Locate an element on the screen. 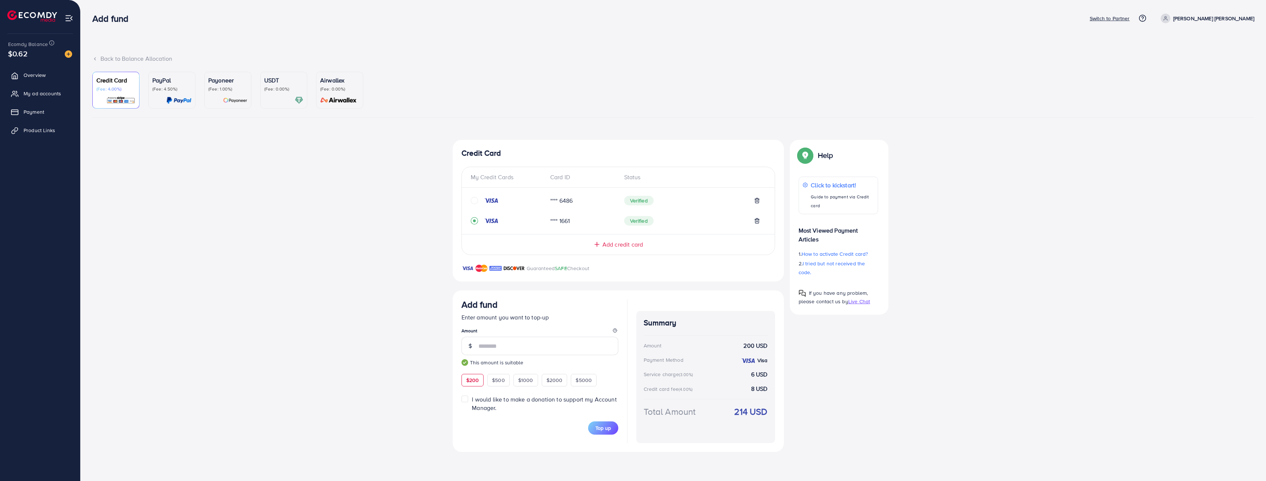 The height and width of the screenshot is (481, 1266). p: Airwallex is located at coordinates (340, 80).